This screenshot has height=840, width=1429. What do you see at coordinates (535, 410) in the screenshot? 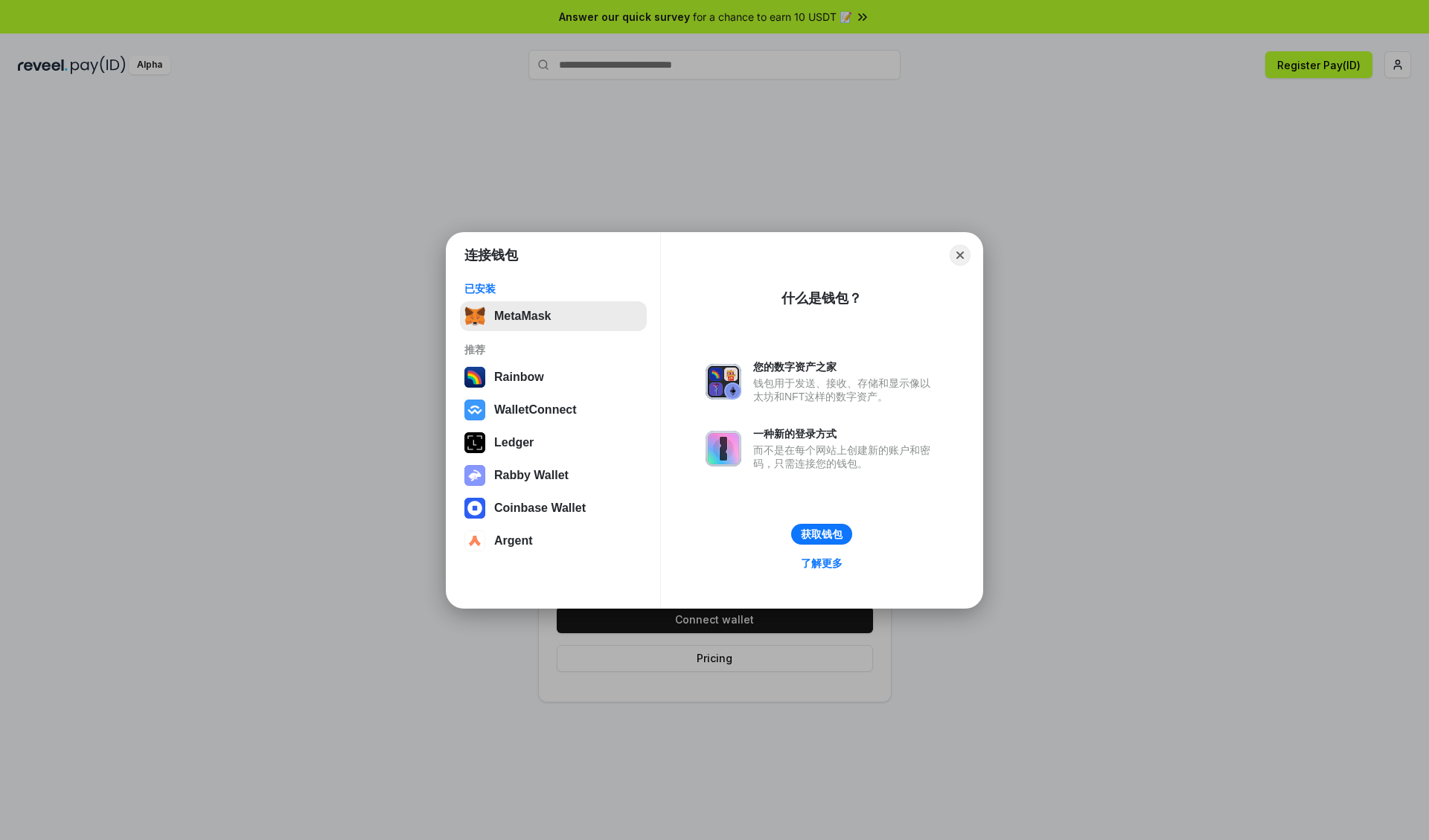
I see `div: WalletConnect` at bounding box center [535, 410].